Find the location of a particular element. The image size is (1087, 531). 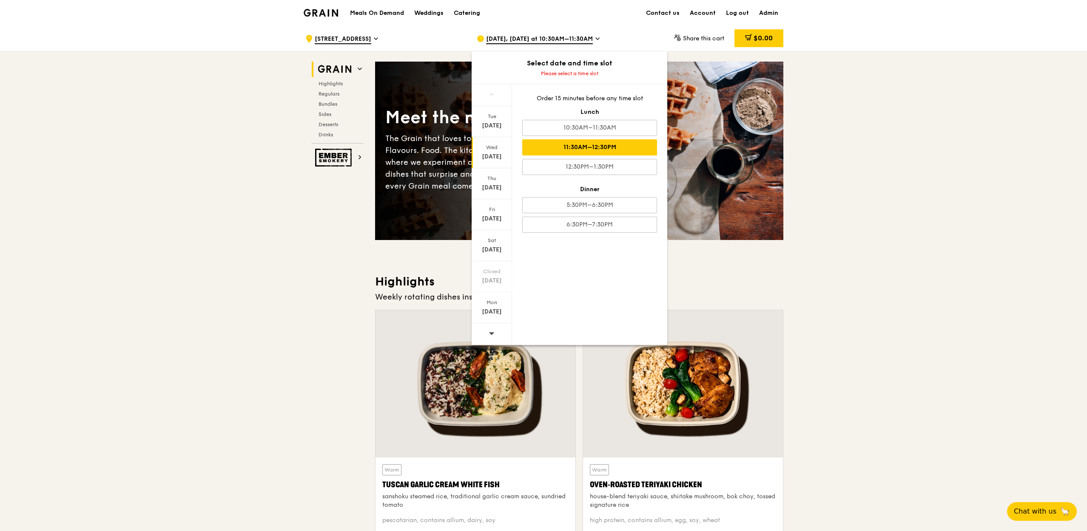

div: Select date and time slot is located at coordinates (569, 63).